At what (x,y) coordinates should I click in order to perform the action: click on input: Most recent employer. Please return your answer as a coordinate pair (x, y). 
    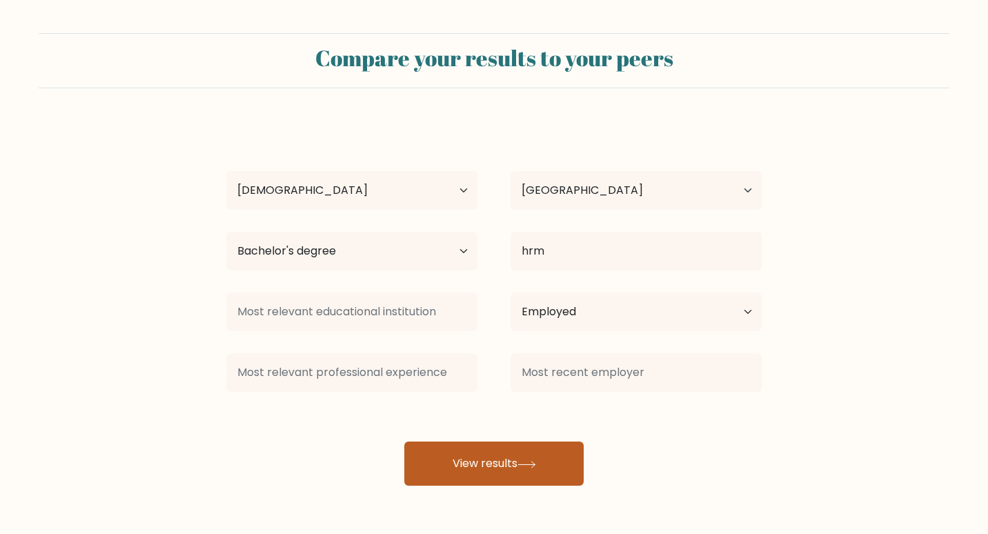
    Looking at the image, I should click on (636, 373).